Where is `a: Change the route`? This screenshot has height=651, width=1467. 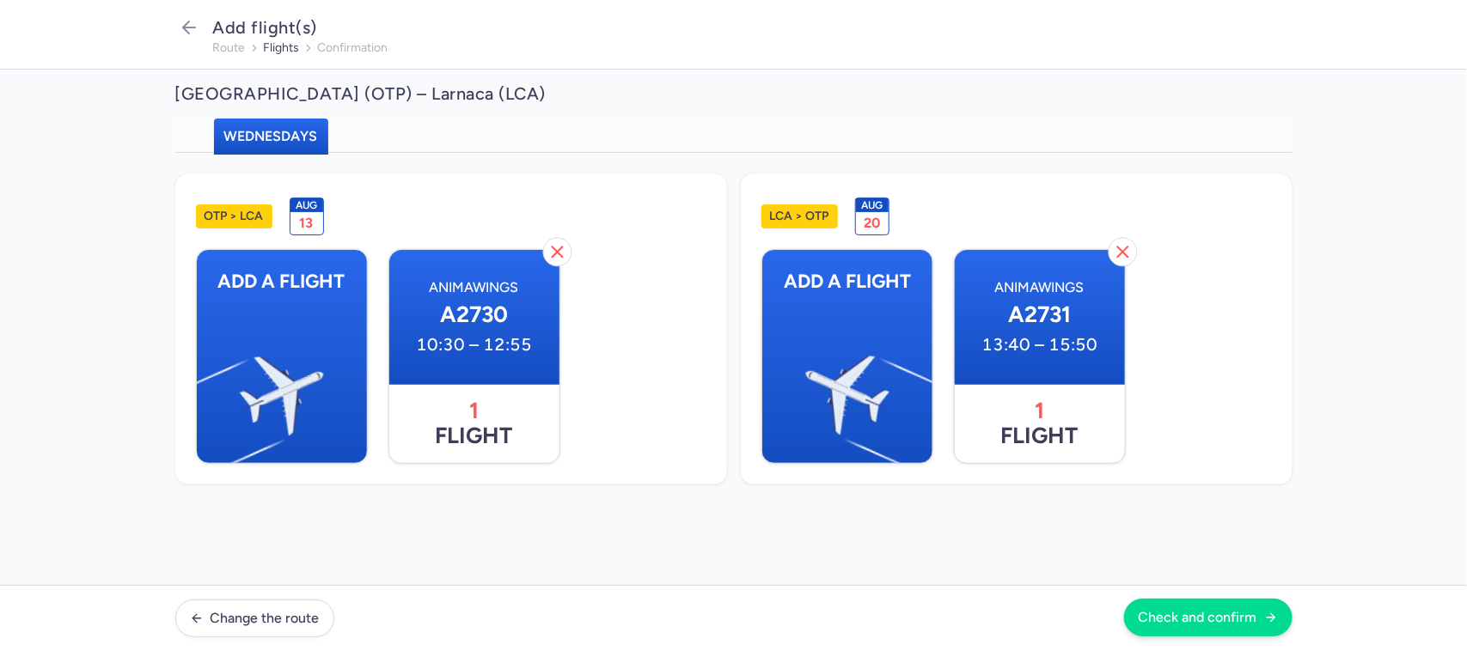 a: Change the route is located at coordinates (254, 619).